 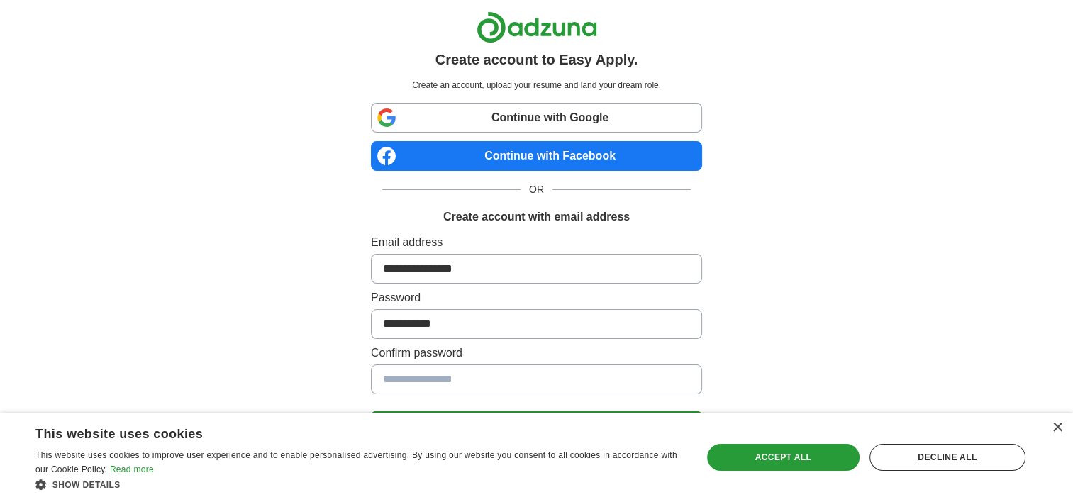 What do you see at coordinates (536, 243) in the screenshot?
I see `label: Email address` at bounding box center [536, 243].